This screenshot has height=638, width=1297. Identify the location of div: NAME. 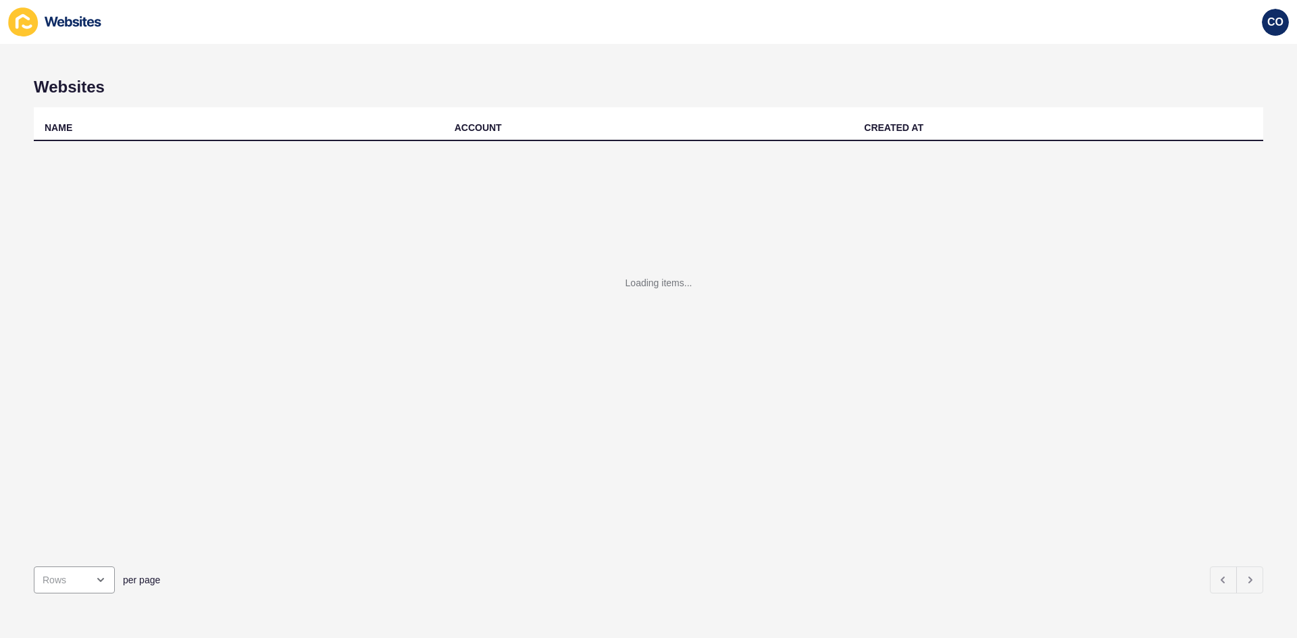
(58, 128).